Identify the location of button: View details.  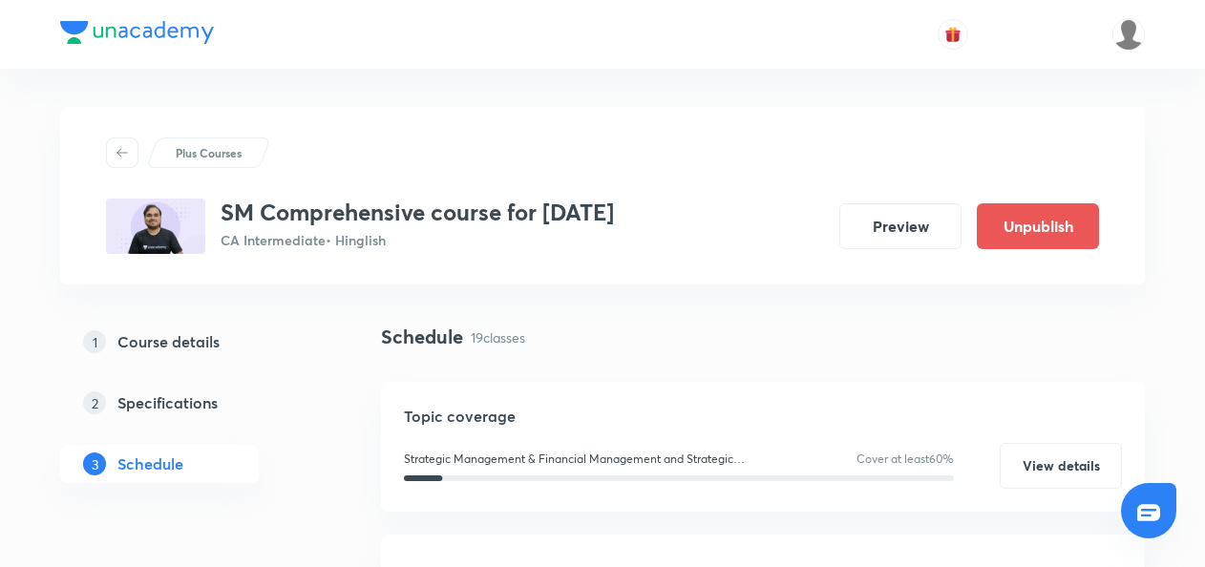
(1061, 466).